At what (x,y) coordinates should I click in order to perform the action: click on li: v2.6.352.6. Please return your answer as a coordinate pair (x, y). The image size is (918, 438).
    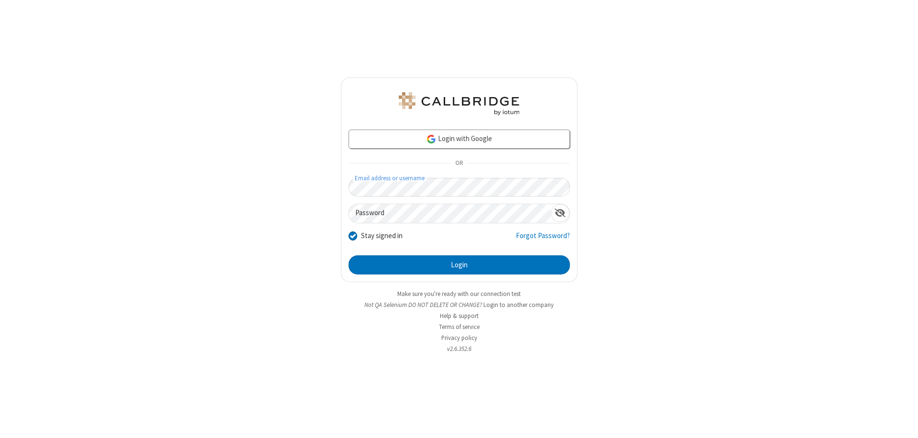
    Looking at the image, I should click on (459, 348).